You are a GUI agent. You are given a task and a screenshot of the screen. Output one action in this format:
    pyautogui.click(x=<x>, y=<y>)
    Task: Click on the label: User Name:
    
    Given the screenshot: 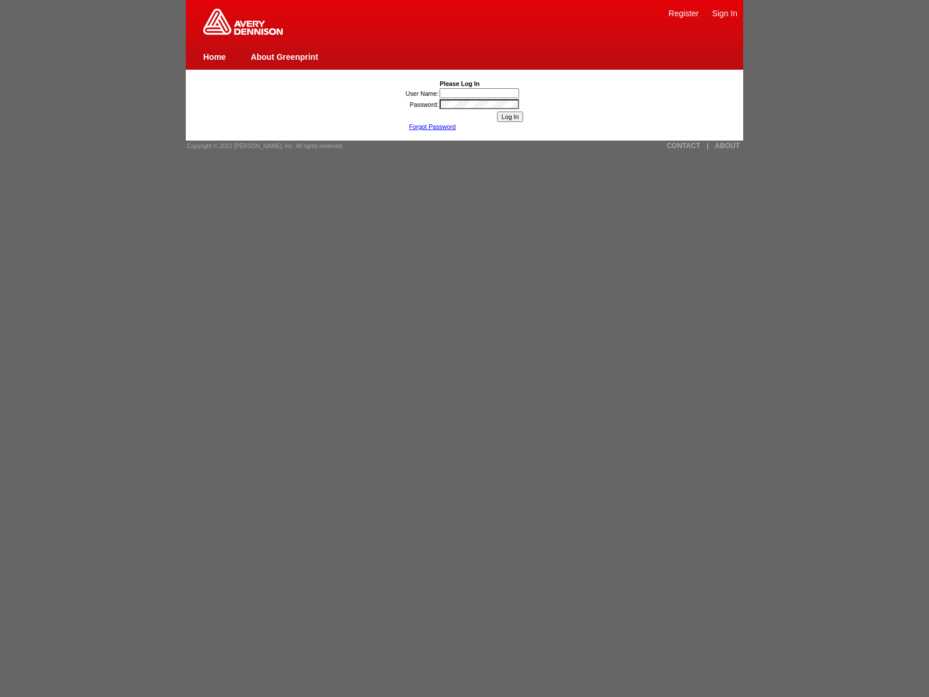 What is the action you would take?
    pyautogui.click(x=422, y=94)
    